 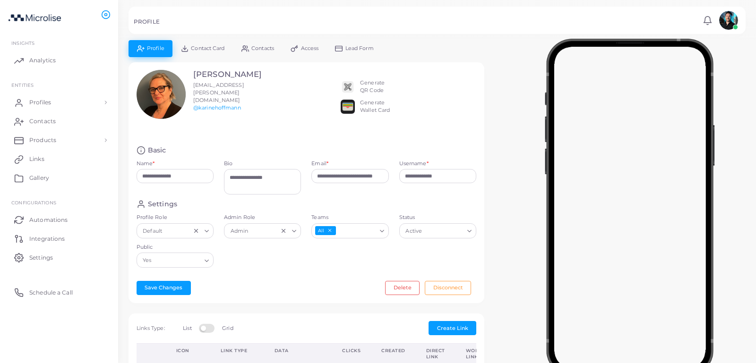 I want to click on button: Save Changes, so click(x=163, y=288).